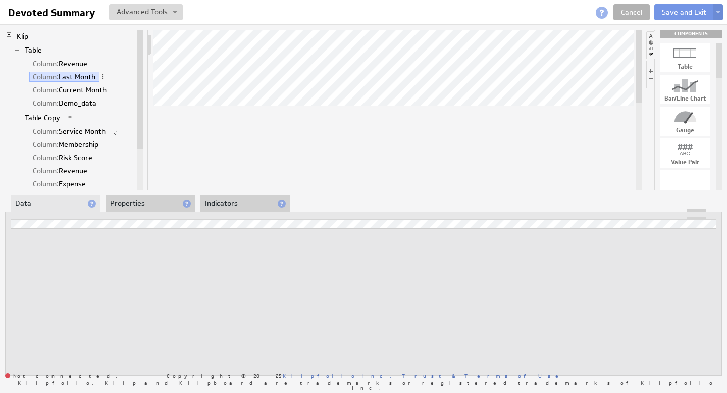  What do you see at coordinates (337, 376) in the screenshot?
I see `a: Klipfolio Inc.` at bounding box center [337, 376].